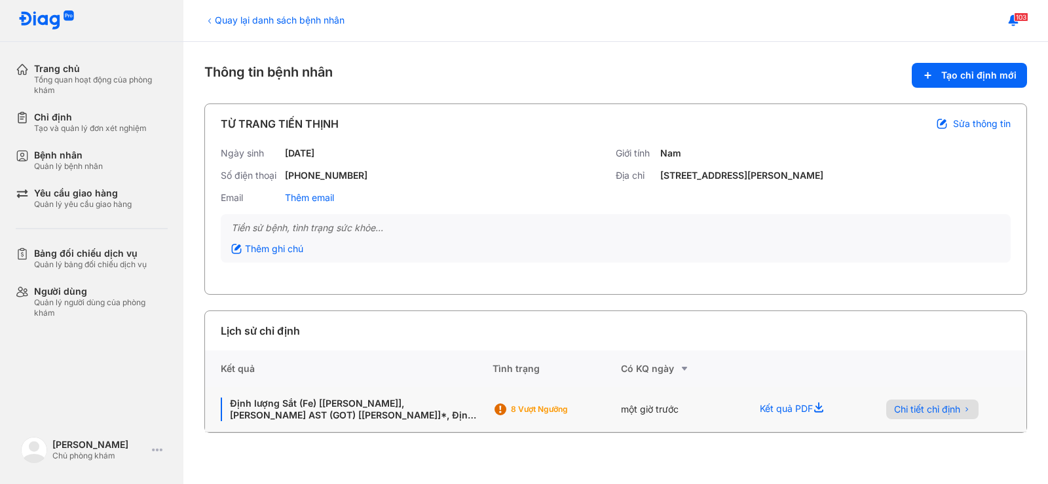 The image size is (1048, 484). Describe the element at coordinates (926, 409) in the screenshot. I see `span: Chi tiết chỉ định` at that location.